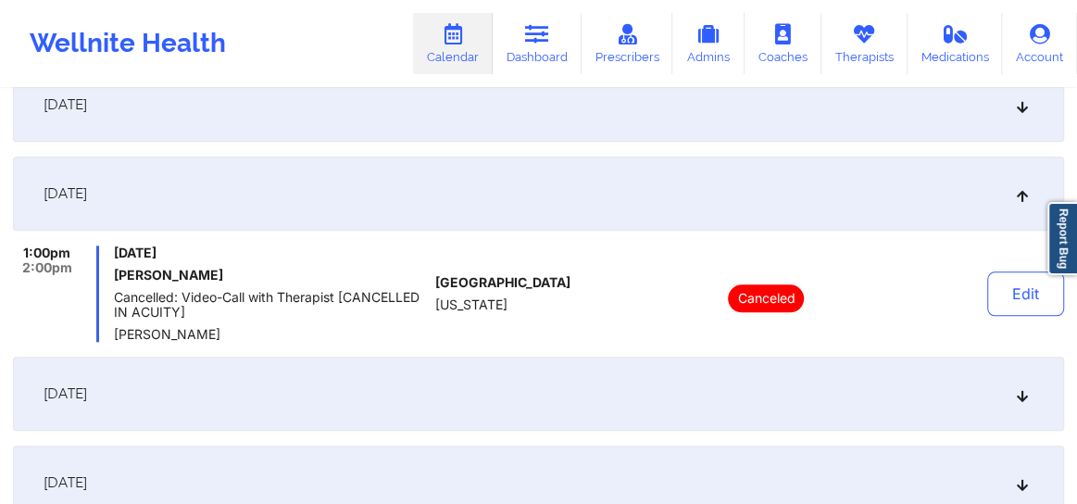 This screenshot has width=1077, height=504. I want to click on p: Canceled, so click(766, 298).